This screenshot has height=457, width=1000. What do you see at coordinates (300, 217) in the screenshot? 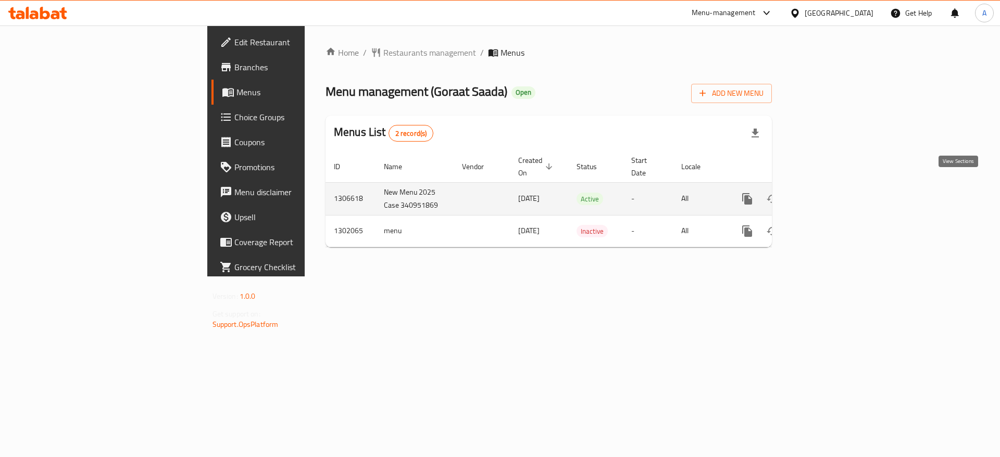
I see `span: Upsell` at bounding box center [300, 217].